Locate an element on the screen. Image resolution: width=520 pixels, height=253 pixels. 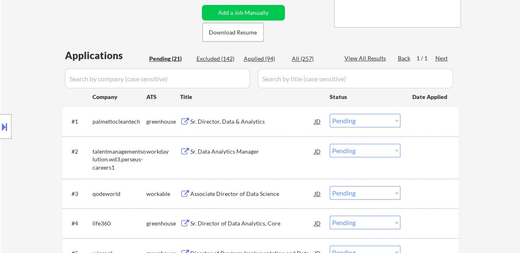
div: ATS is located at coordinates (163, 97).